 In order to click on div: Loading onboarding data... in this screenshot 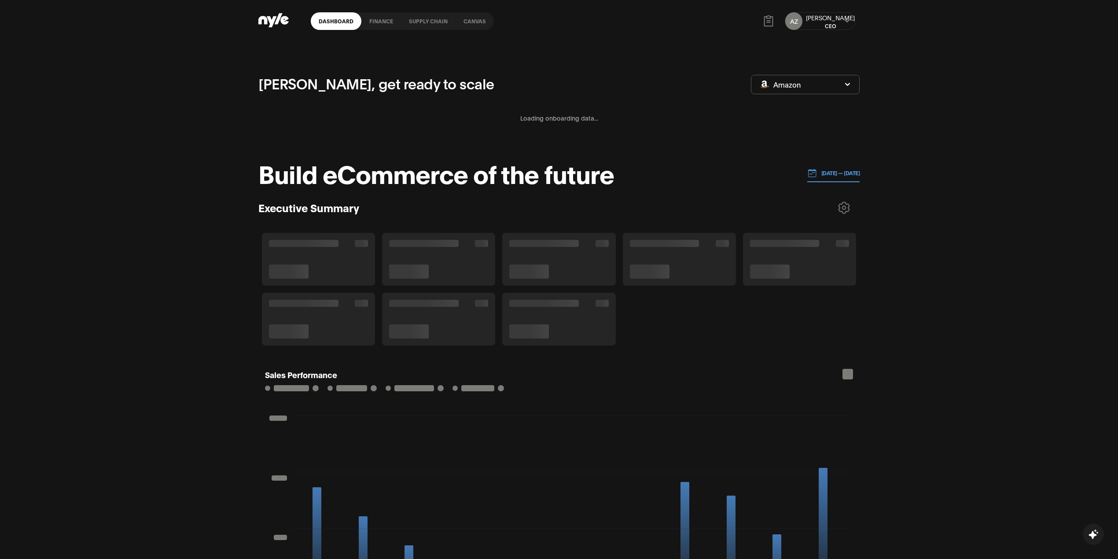, I will do `click(559, 118)`.